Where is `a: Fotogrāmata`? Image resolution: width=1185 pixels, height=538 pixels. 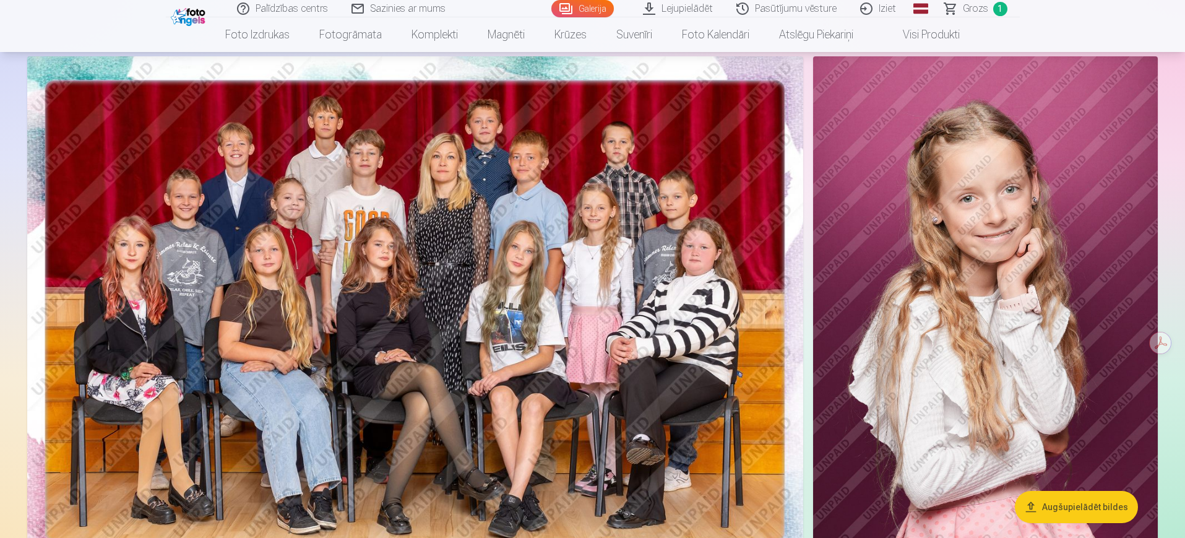
a: Fotogrāmata is located at coordinates (350, 35).